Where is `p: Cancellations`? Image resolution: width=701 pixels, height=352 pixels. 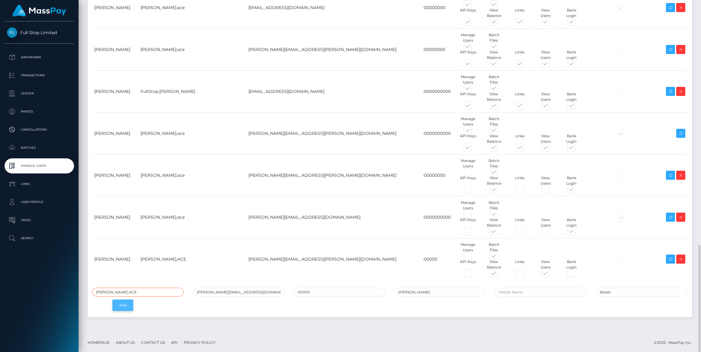 p: Cancellations is located at coordinates (39, 130).